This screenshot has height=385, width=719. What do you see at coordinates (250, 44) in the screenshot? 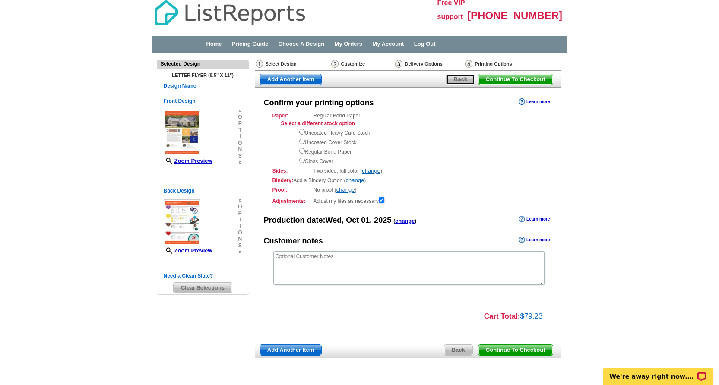
I see `a: Pricing Guide` at bounding box center [250, 44].